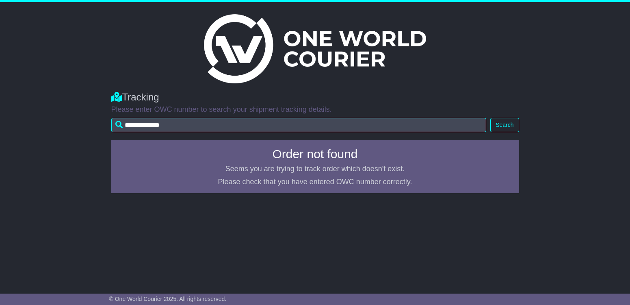 This screenshot has height=305, width=630. I want to click on button: Search, so click(505, 125).